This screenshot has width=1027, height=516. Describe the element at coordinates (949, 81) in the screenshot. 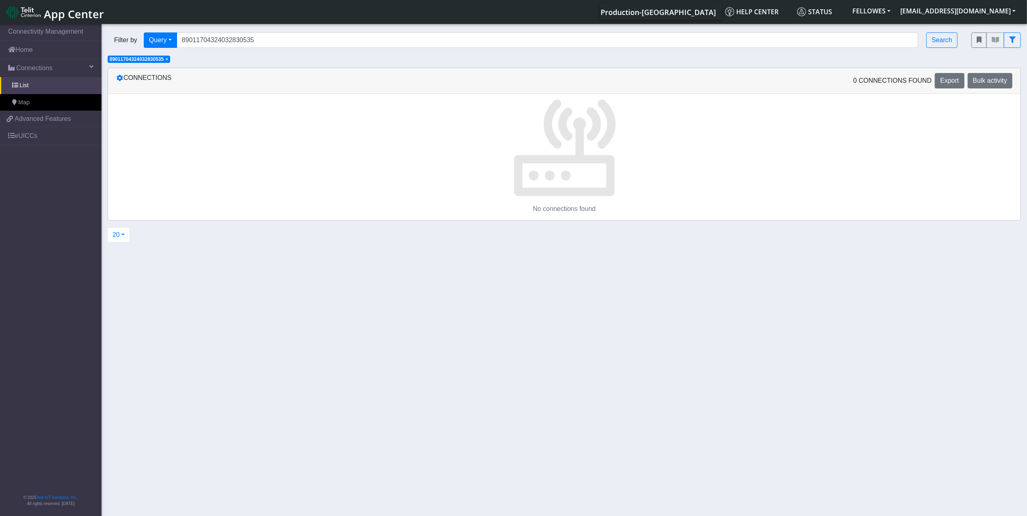

I see `button: Export` at that location.